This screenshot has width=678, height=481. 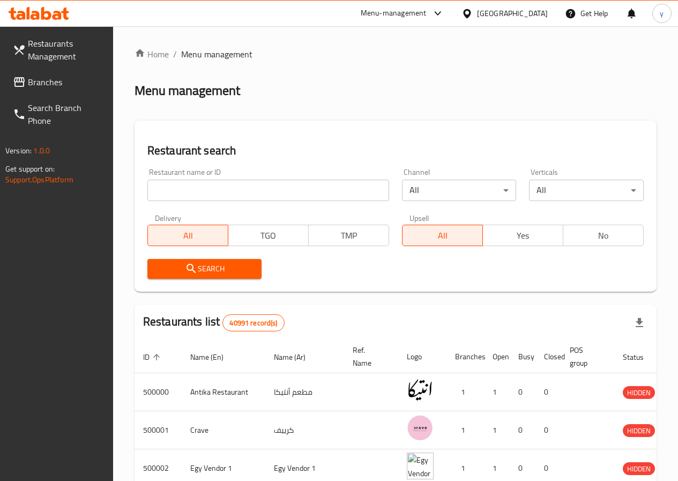 I want to click on input: Search for restaurant name or ID.., so click(x=268, y=190).